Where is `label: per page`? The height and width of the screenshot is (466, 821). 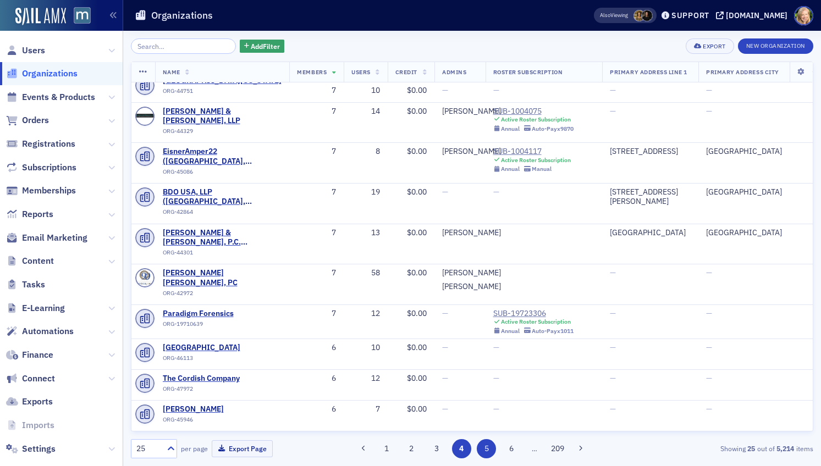 label: per page is located at coordinates (194, 449).